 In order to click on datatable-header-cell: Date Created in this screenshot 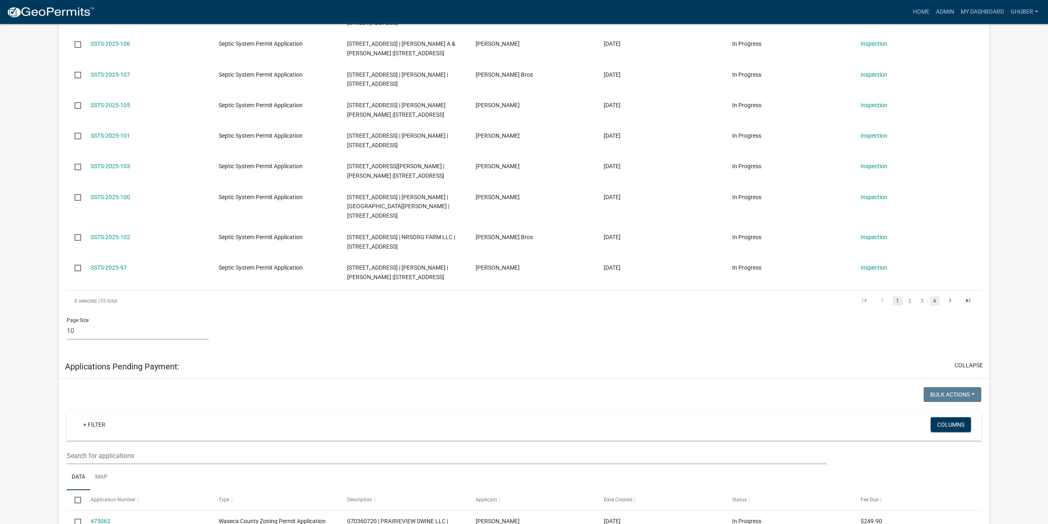, I will do `click(660, 500)`.